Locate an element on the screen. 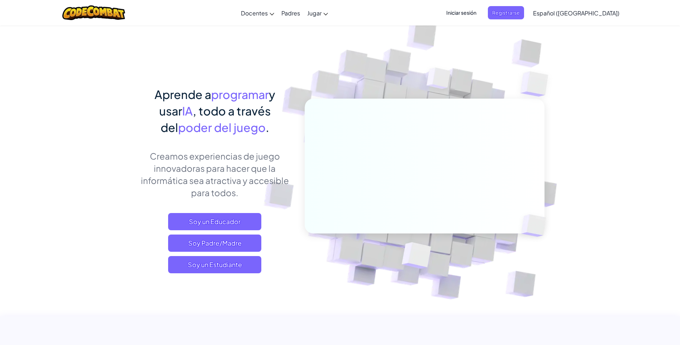 The width and height of the screenshot is (680, 345). a: Docentes is located at coordinates (257, 13).